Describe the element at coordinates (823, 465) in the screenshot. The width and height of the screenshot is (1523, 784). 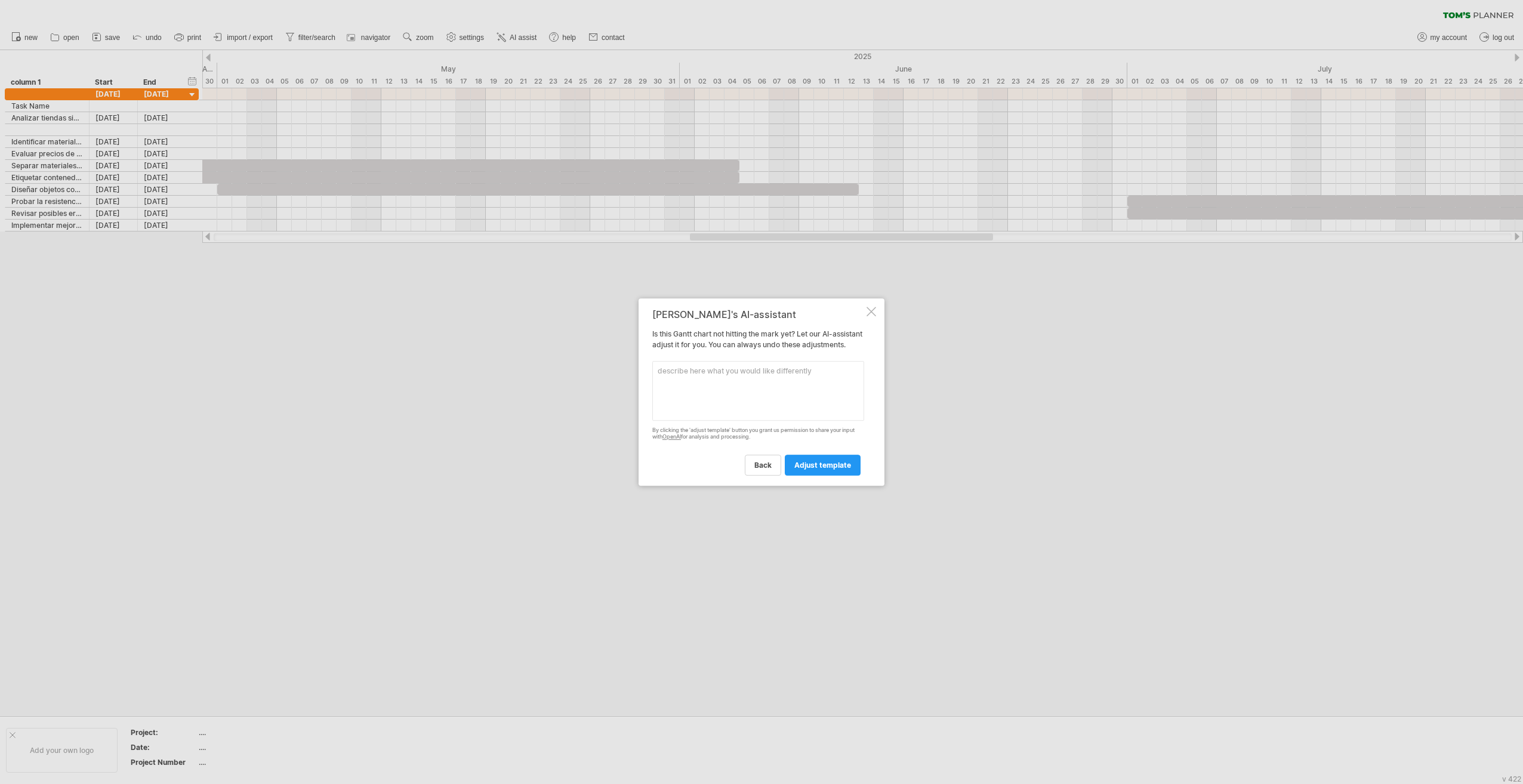
I see `a: adjust template` at that location.